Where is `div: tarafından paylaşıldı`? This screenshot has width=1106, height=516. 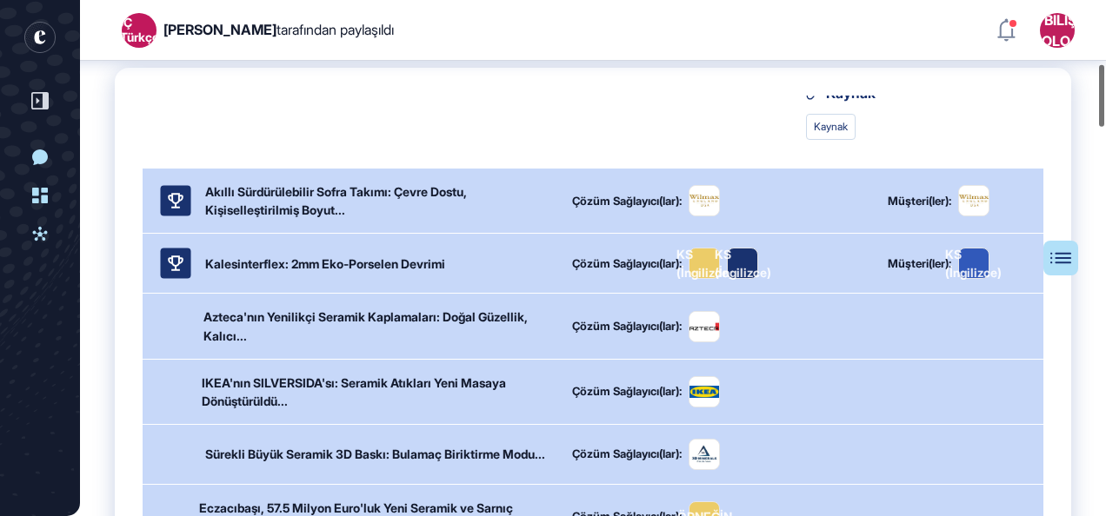
div: tarafından paylaşıldı is located at coordinates (278, 30).